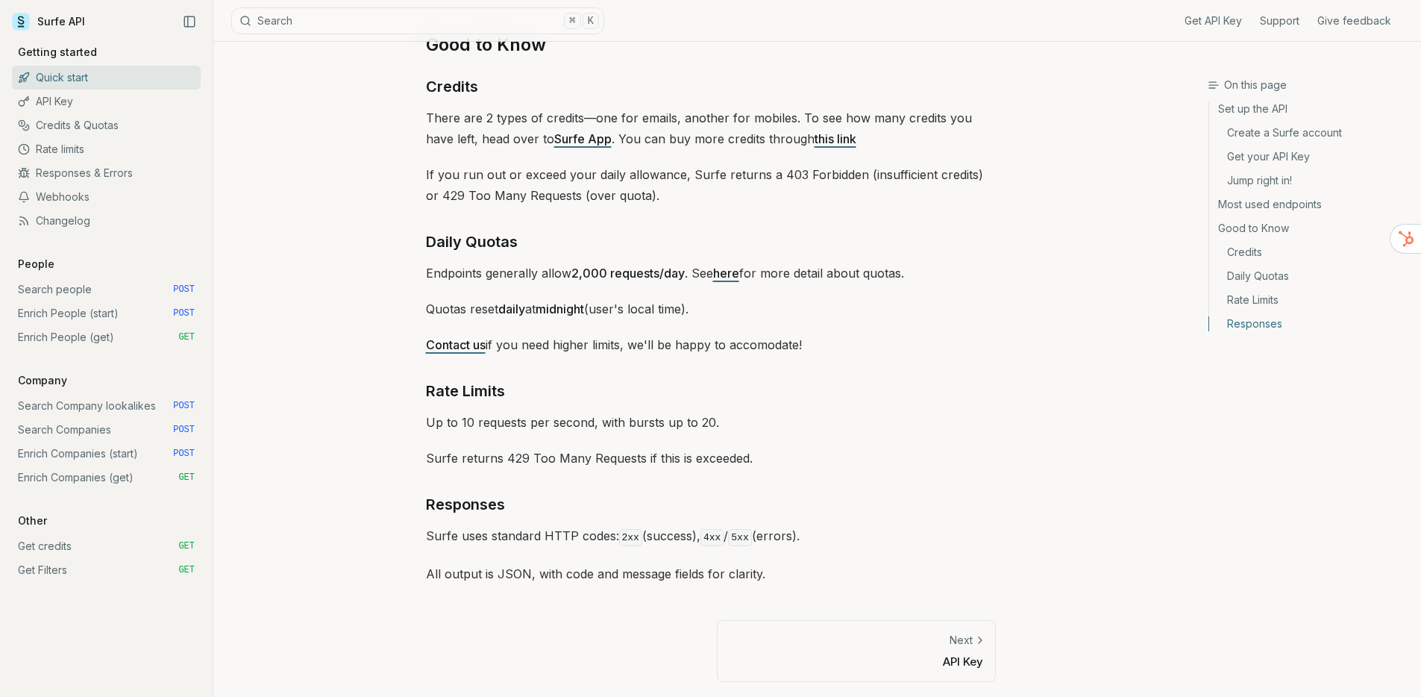  I want to click on p: Other, so click(32, 521).